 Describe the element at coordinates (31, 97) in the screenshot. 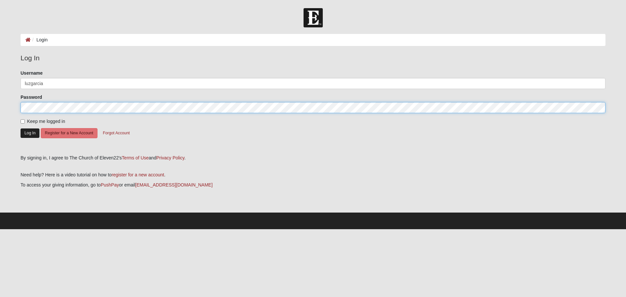

I see `label: Password` at that location.